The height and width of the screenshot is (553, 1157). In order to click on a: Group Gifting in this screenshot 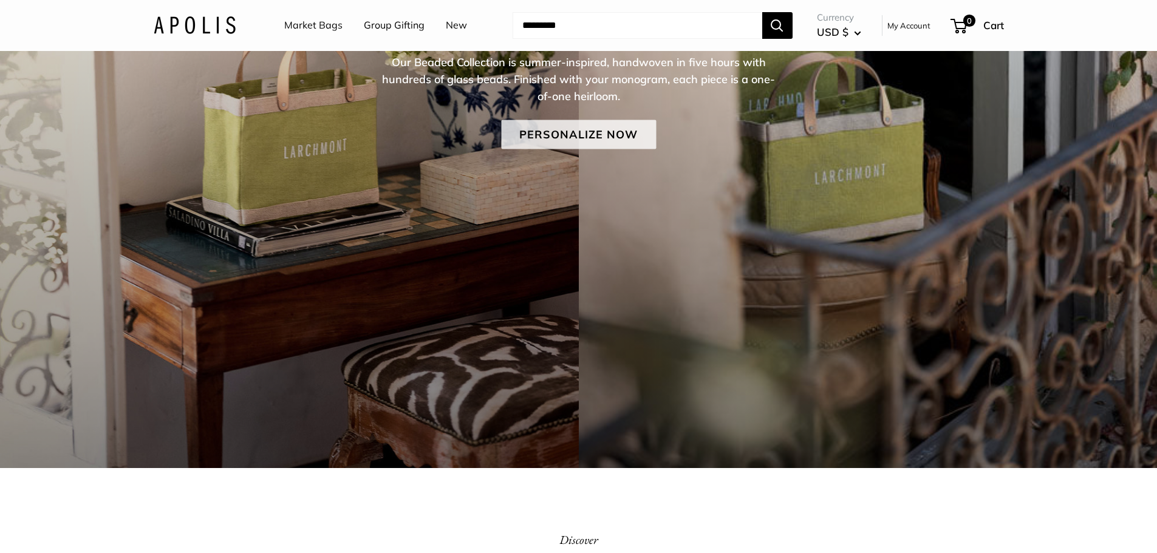, I will do `click(394, 26)`.